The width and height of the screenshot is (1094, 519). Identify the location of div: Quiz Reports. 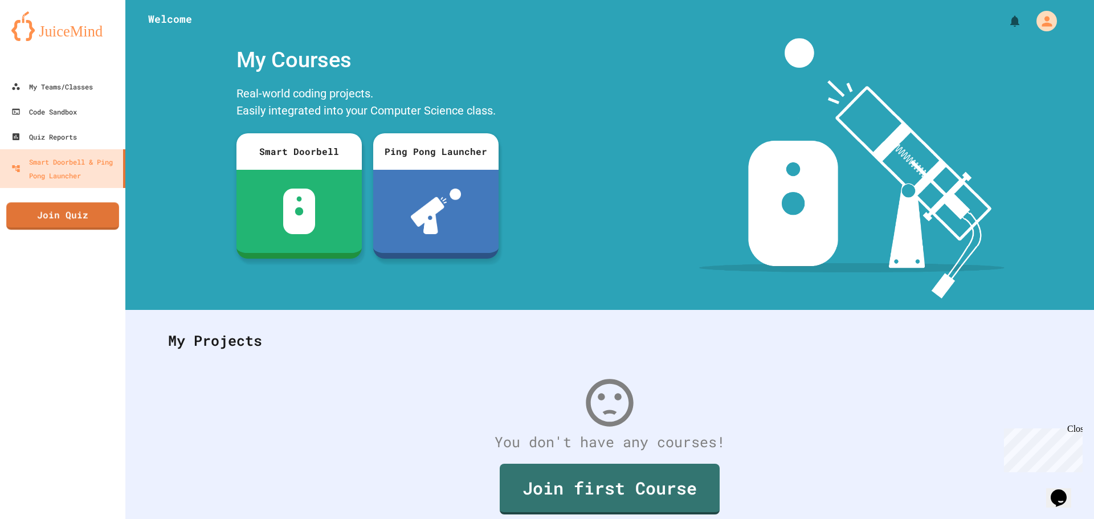
(44, 137).